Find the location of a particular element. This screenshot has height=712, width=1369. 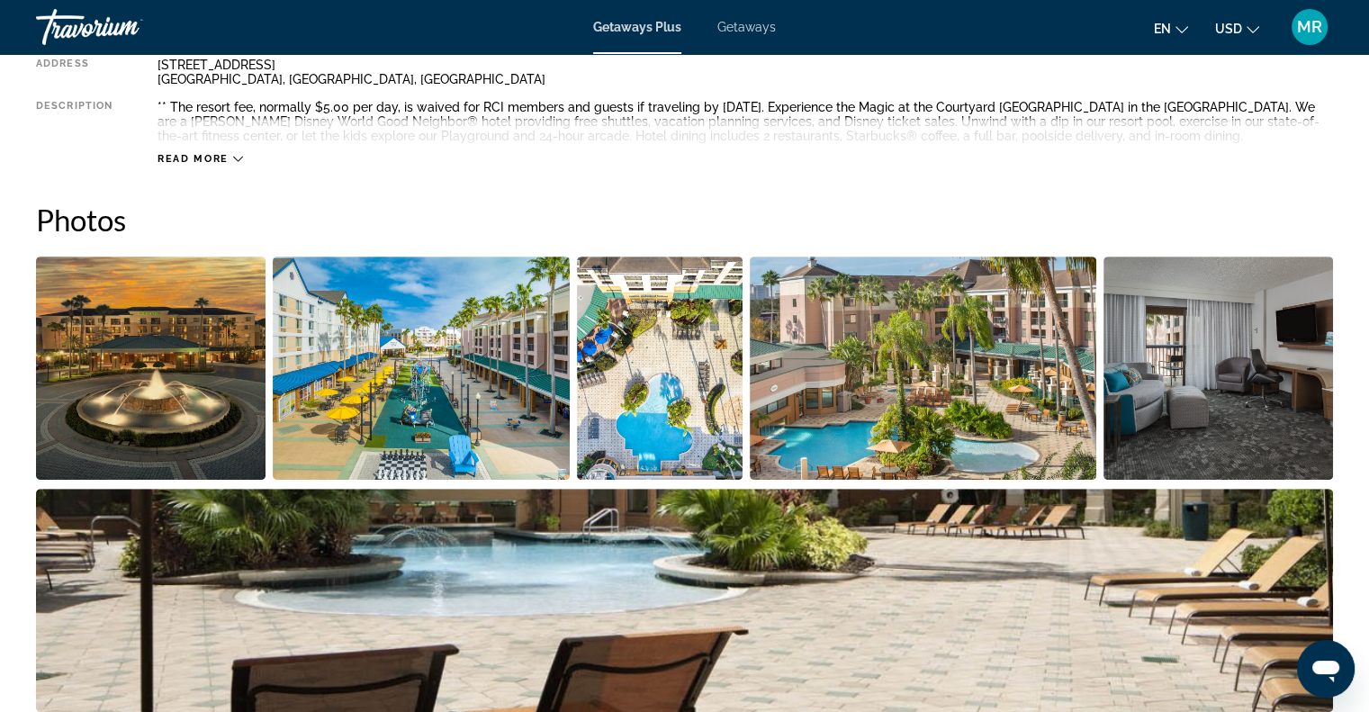

button: Change language is located at coordinates (1171, 28).